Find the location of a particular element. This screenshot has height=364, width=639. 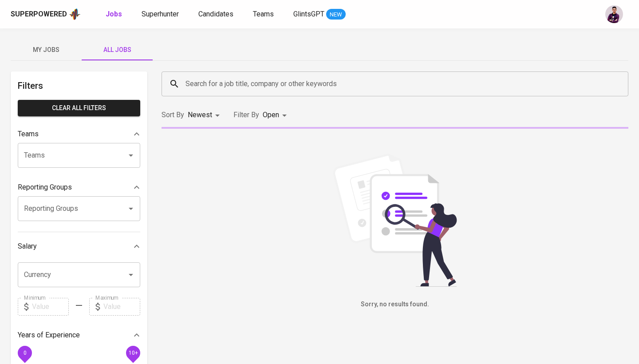

span: GlintsGPT is located at coordinates (309, 14).